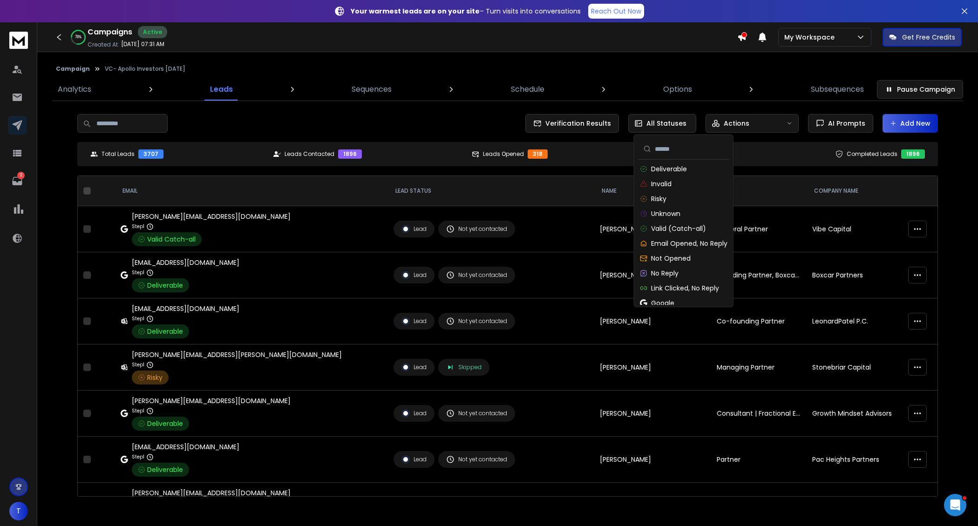 This screenshot has width=978, height=526. Describe the element at coordinates (759, 367) in the screenshot. I see `td: Managing Partner` at that location.